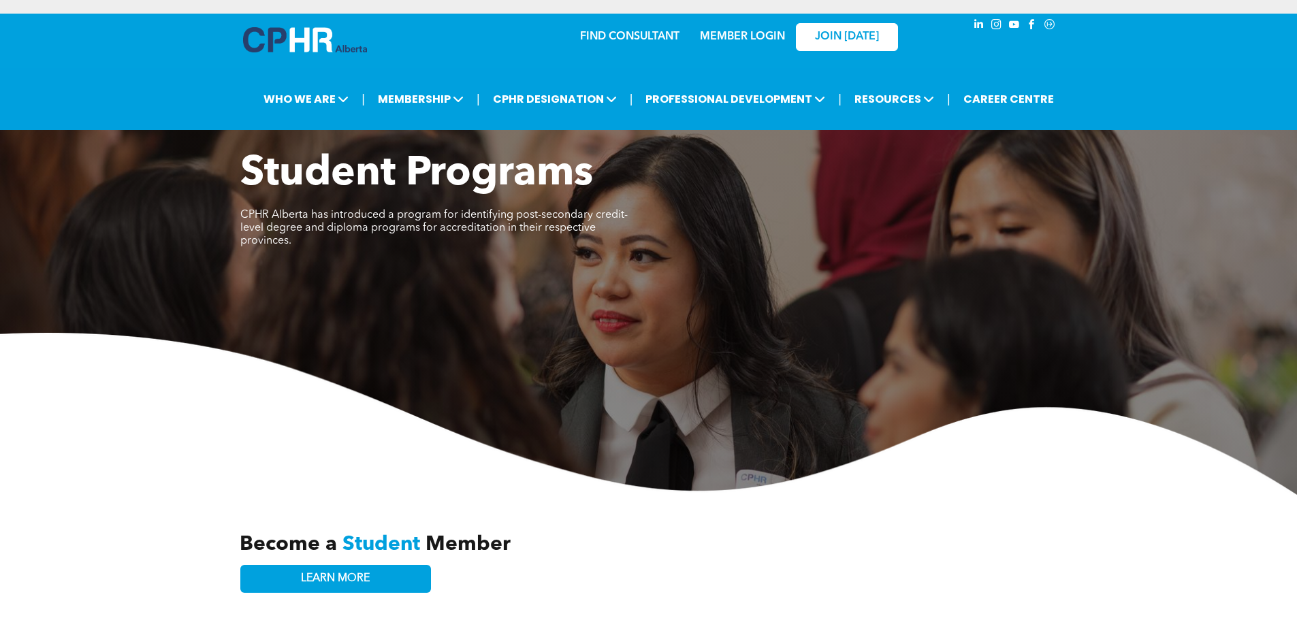 Image resolution: width=1297 pixels, height=620 pixels. I want to click on span: WHO WE ARE, so click(306, 99).